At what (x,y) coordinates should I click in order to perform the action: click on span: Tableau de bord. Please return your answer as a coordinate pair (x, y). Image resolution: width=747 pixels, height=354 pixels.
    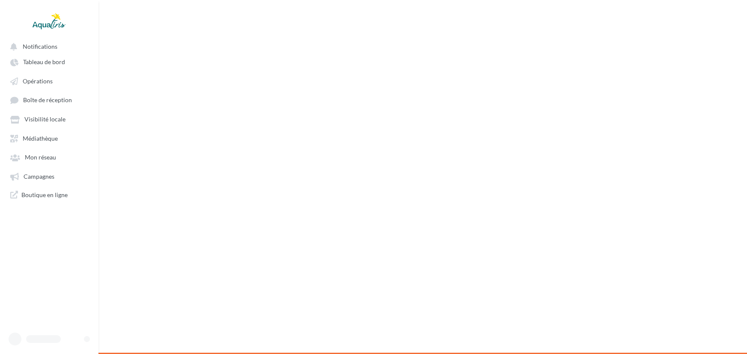
    Looking at the image, I should click on (44, 62).